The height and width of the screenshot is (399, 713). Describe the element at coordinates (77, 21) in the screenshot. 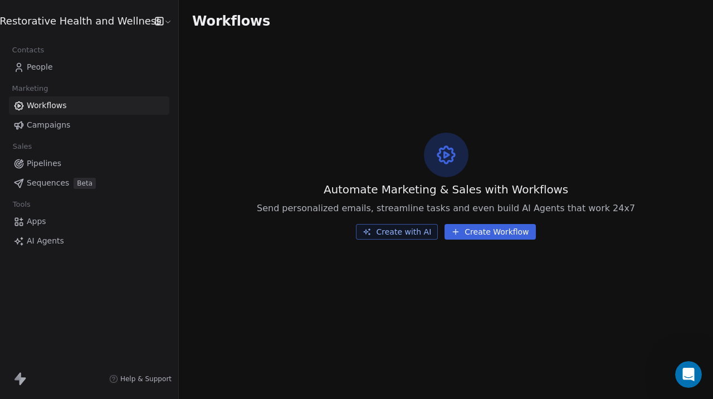

I see `button: Restorative Health and Wellness` at that location.